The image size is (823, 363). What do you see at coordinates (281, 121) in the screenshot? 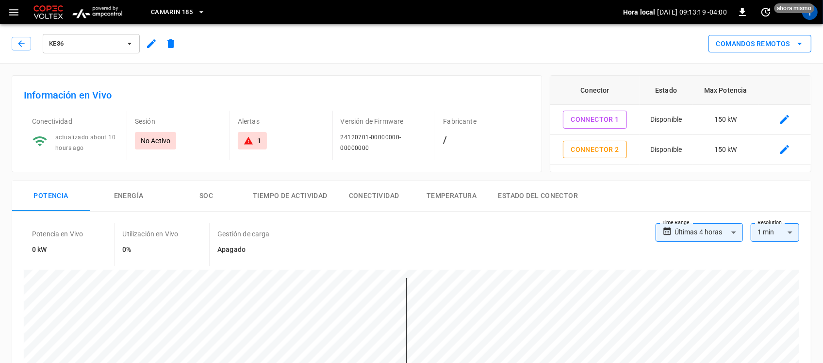
I see `p: Alertas` at bounding box center [281, 121].